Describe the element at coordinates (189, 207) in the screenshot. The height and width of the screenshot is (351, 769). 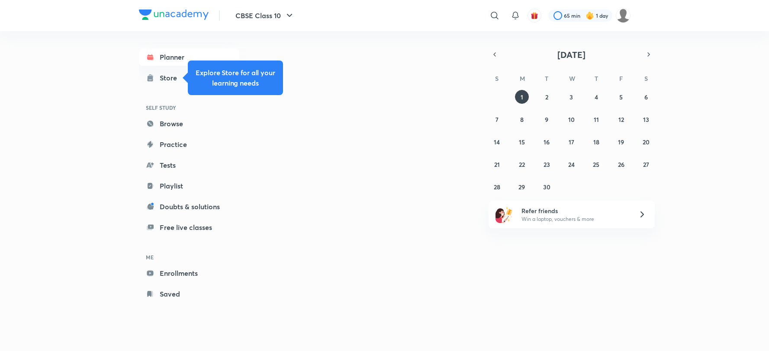
I see `a: Doubts & solutions` at that location.